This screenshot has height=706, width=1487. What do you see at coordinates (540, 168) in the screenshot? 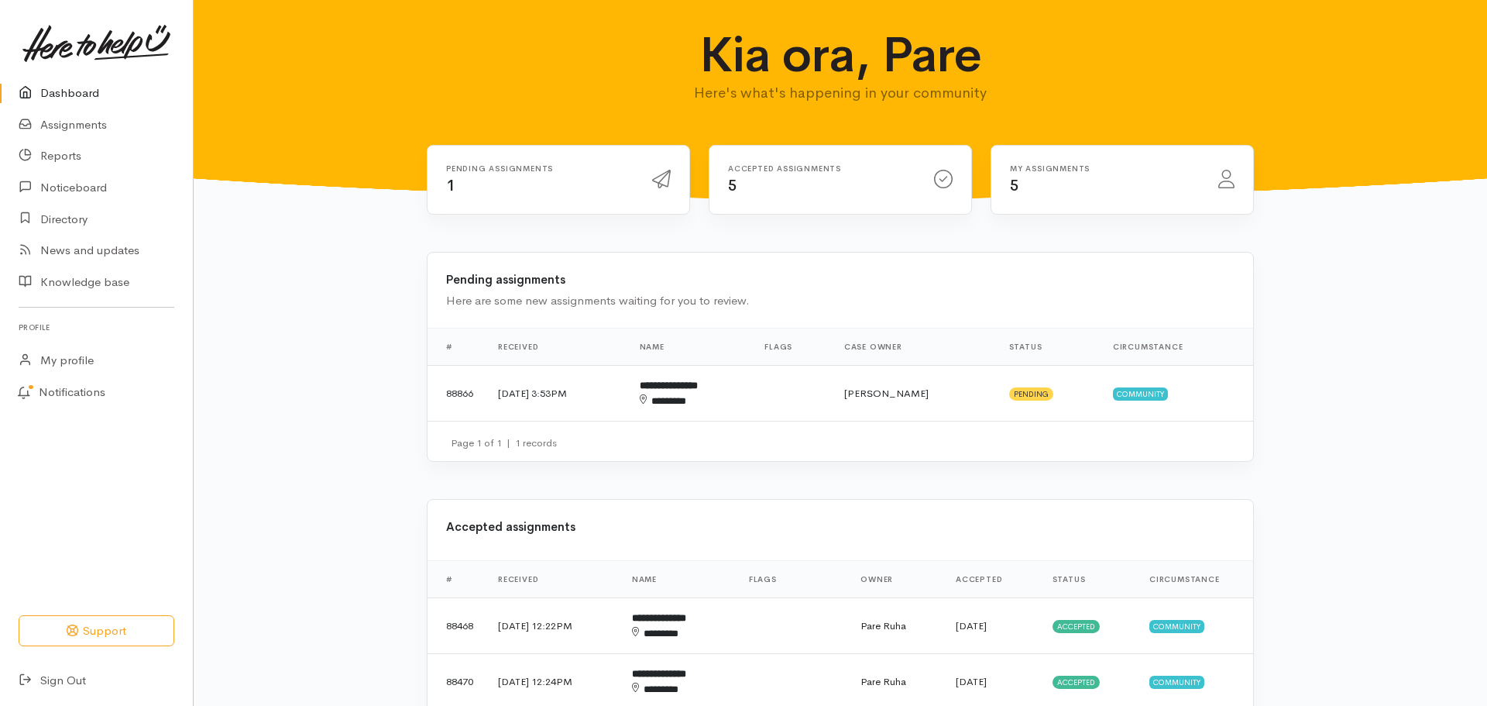
I see `h6: Pending assignments` at bounding box center [540, 168].